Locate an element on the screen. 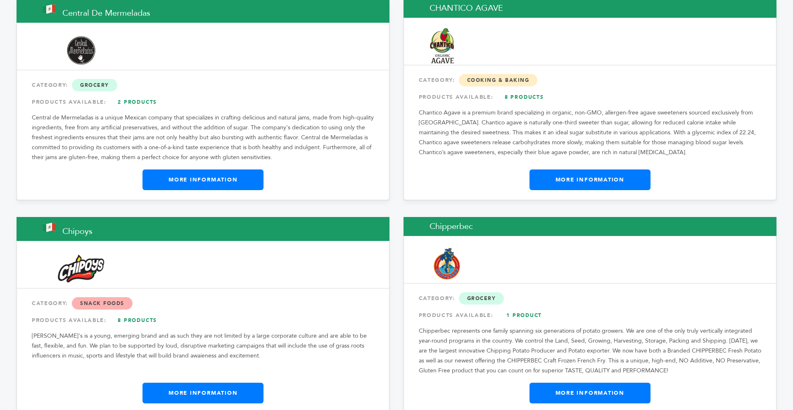 The width and height of the screenshot is (793, 410). p: Chipperbec represents one family spanning six generations of potato growers. We are one of the on... is located at coordinates (590, 351).